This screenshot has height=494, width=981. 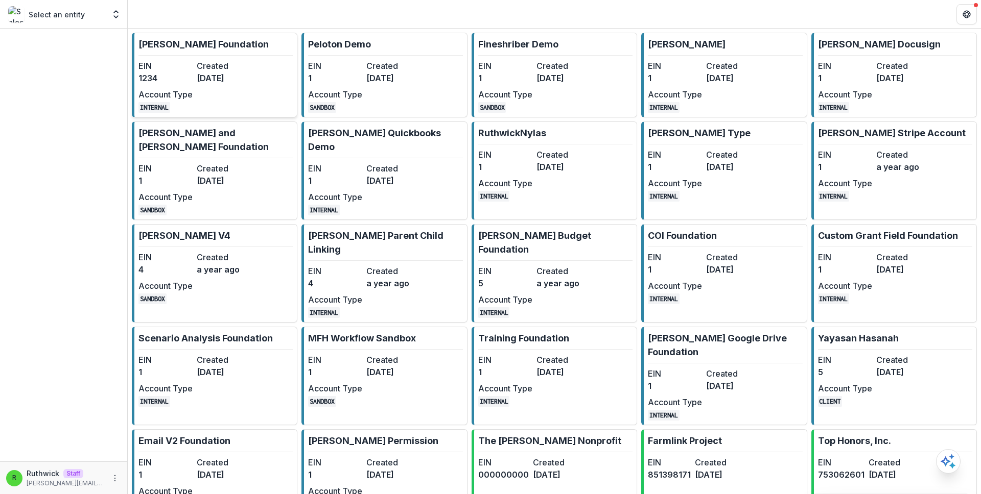 I want to click on dd: 4, so click(x=166, y=270).